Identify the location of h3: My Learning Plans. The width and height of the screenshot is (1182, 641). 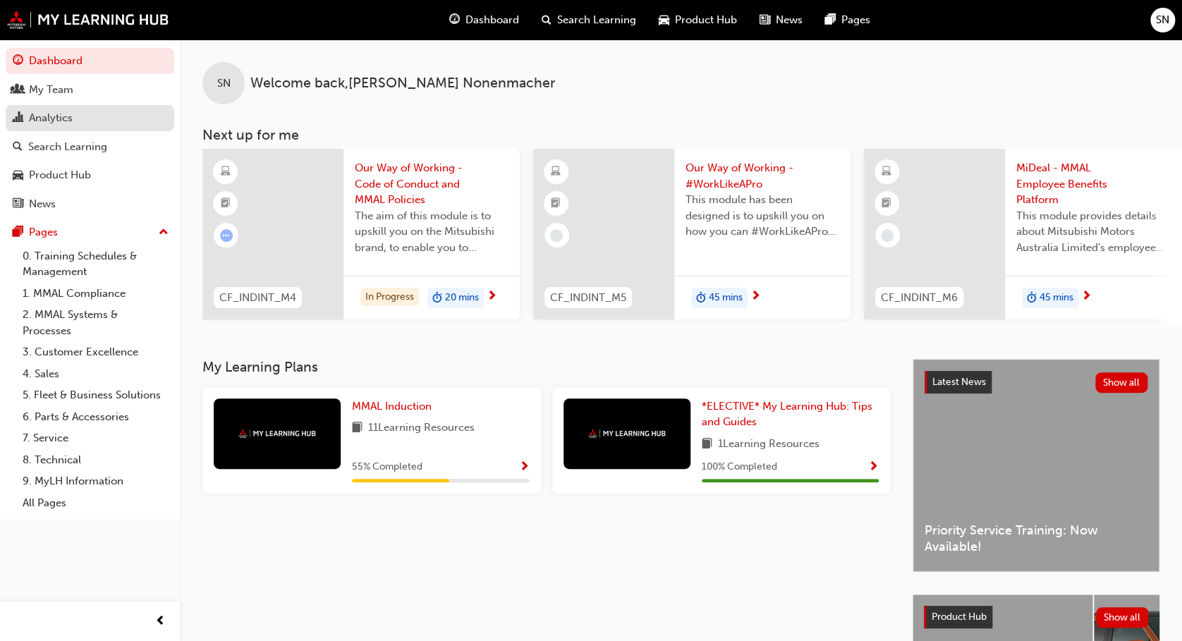
(546, 367).